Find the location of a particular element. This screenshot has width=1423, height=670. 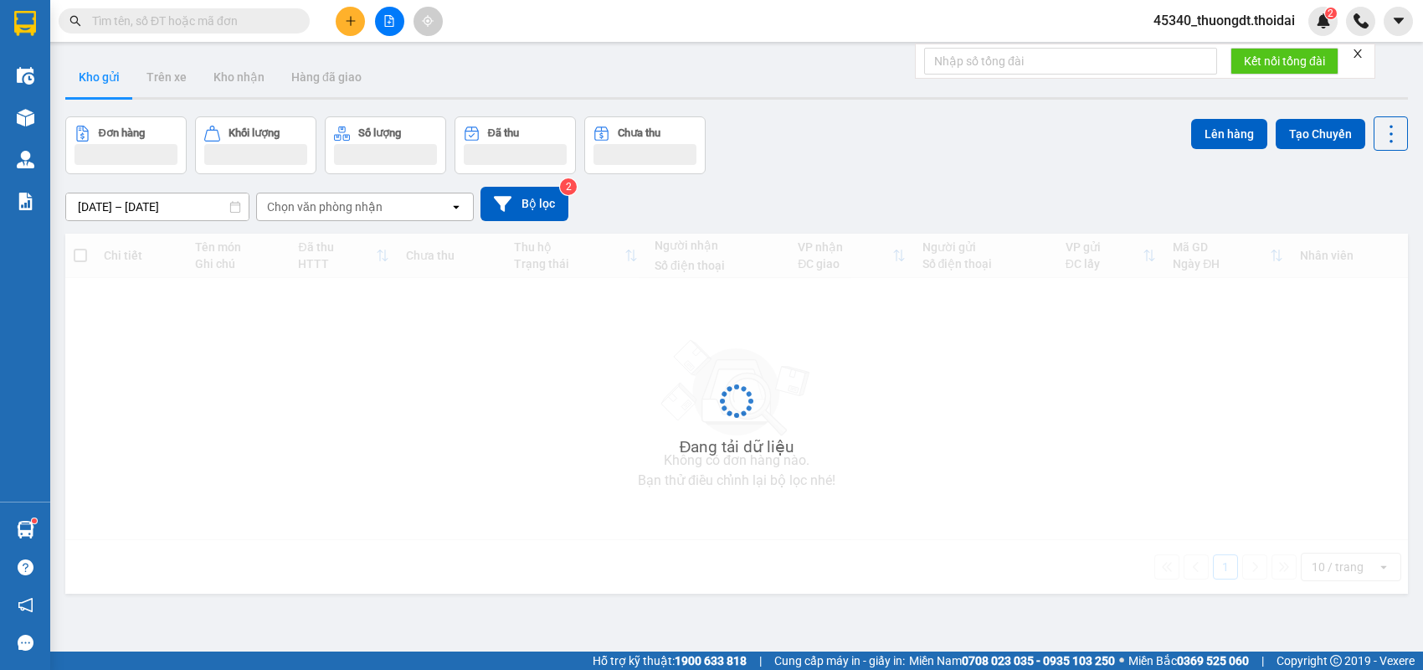

span: question-circle is located at coordinates (25, 567).